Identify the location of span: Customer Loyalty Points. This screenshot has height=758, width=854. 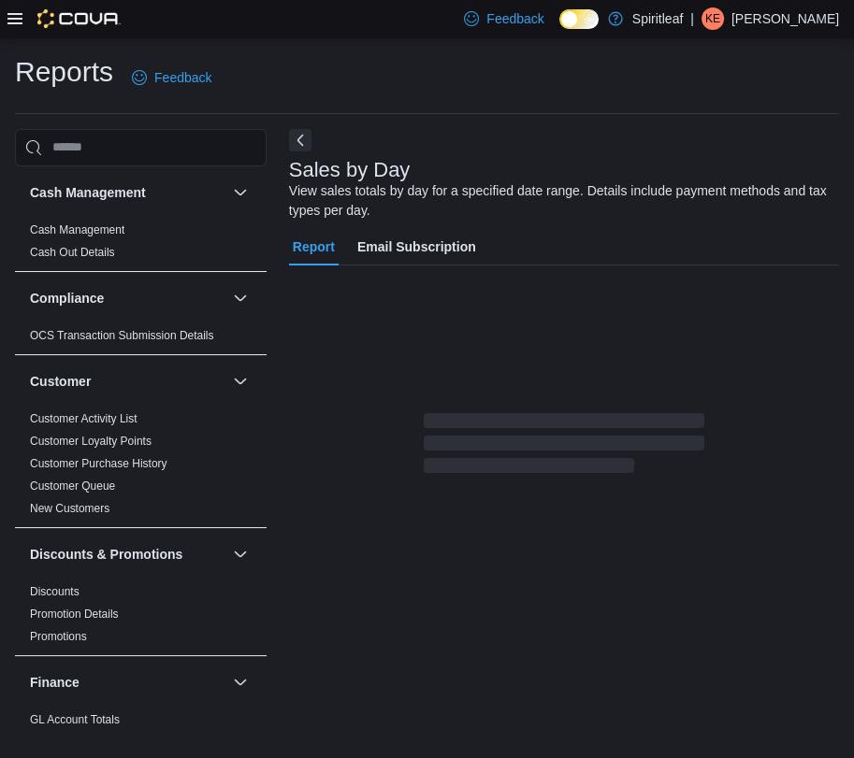
(91, 441).